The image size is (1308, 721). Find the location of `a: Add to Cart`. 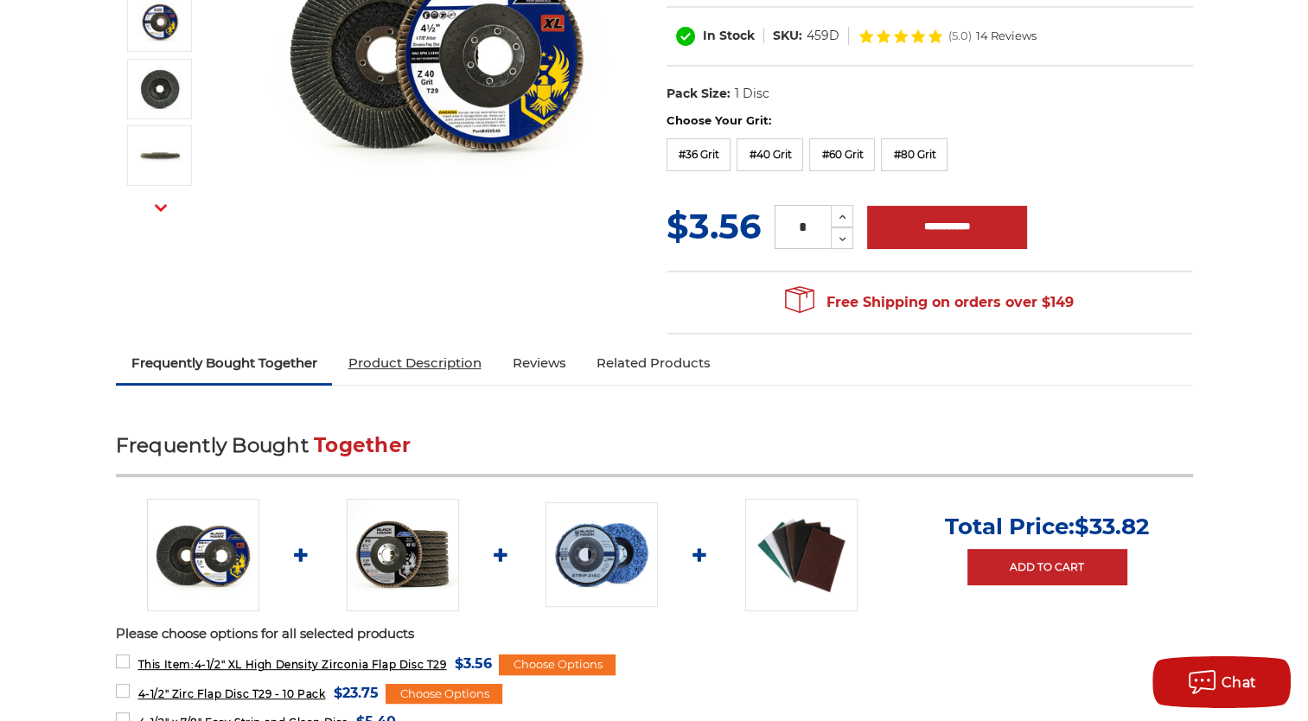

a: Add to Cart is located at coordinates (1047, 567).